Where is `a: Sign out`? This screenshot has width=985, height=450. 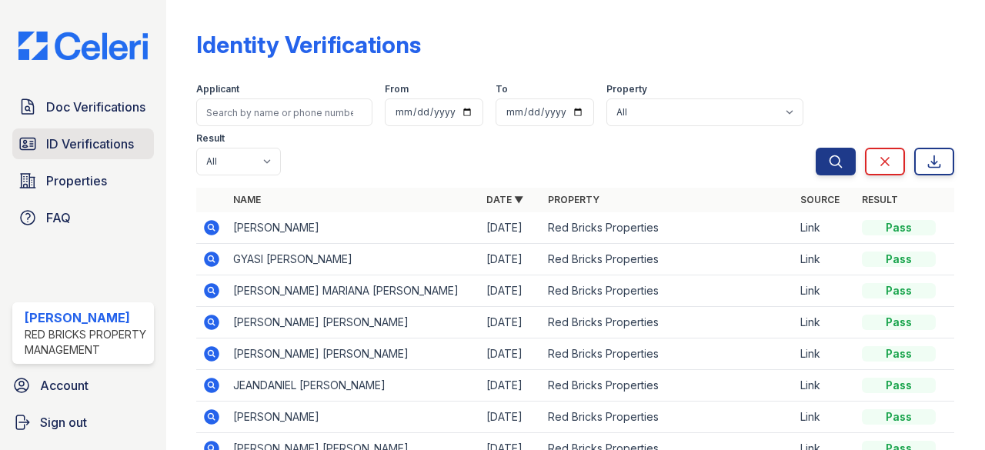
a: Sign out is located at coordinates (83, 423).